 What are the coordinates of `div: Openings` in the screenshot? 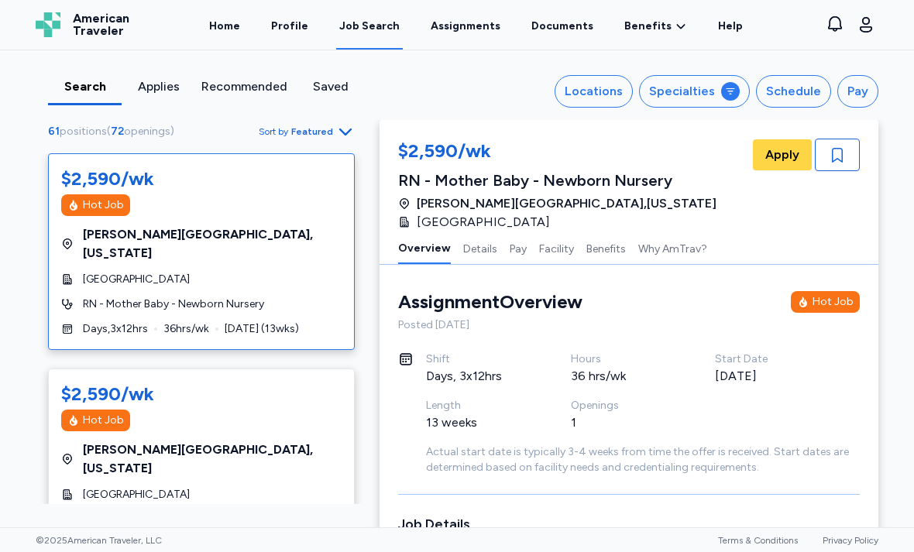 It's located at (624, 406).